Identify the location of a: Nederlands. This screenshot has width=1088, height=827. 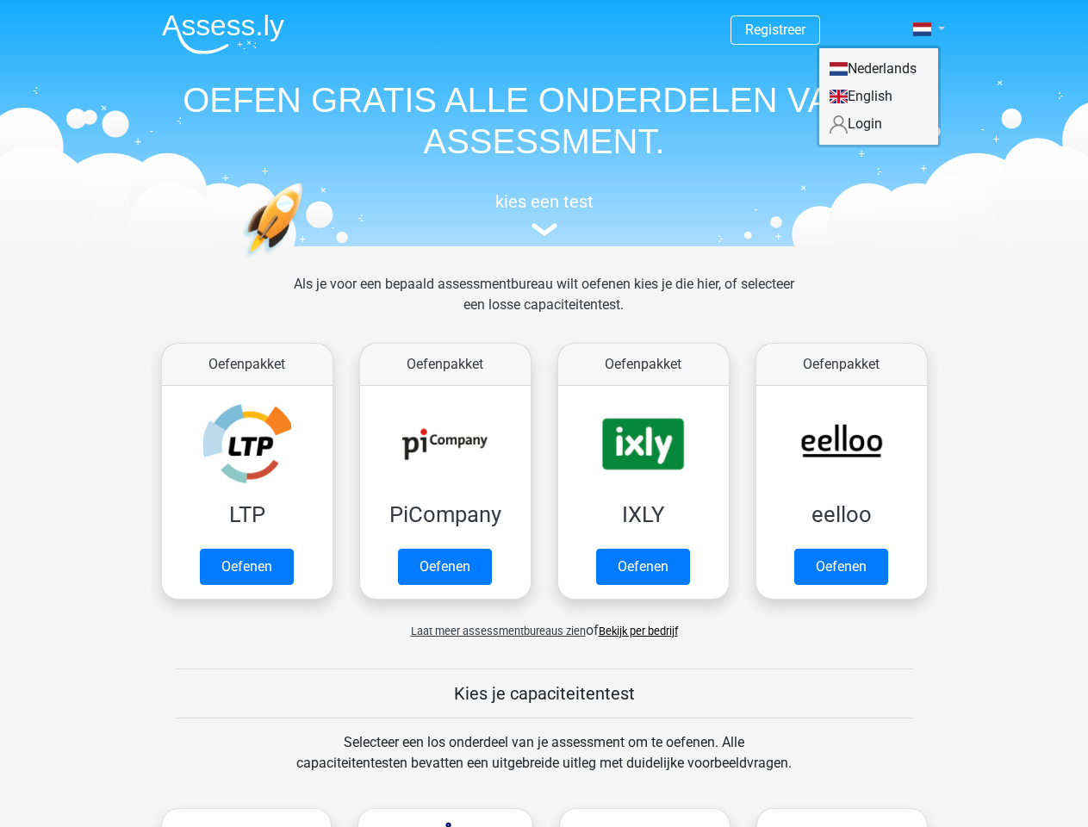
(878, 69).